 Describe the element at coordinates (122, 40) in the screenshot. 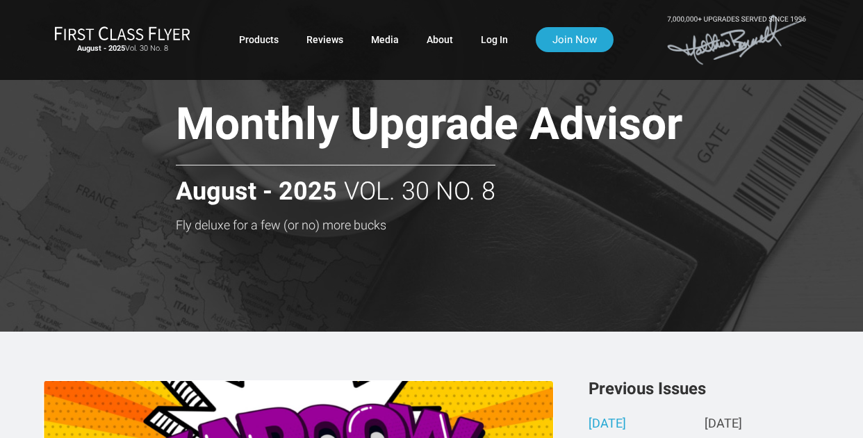

I see `a: First Class FlyerAugust - 2025Vol. 30 No. 8` at that location.